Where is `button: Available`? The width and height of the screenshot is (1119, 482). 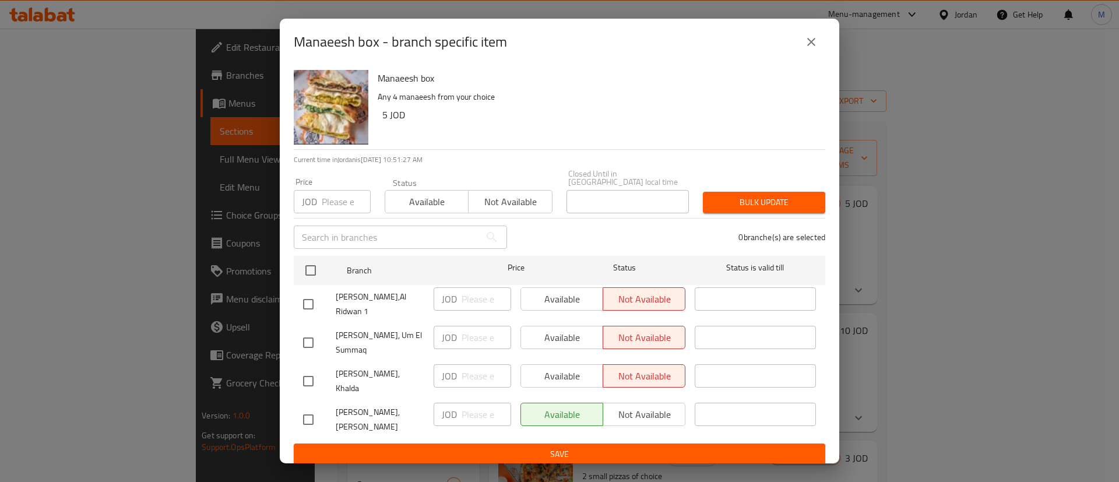
button: Available is located at coordinates (427, 202).